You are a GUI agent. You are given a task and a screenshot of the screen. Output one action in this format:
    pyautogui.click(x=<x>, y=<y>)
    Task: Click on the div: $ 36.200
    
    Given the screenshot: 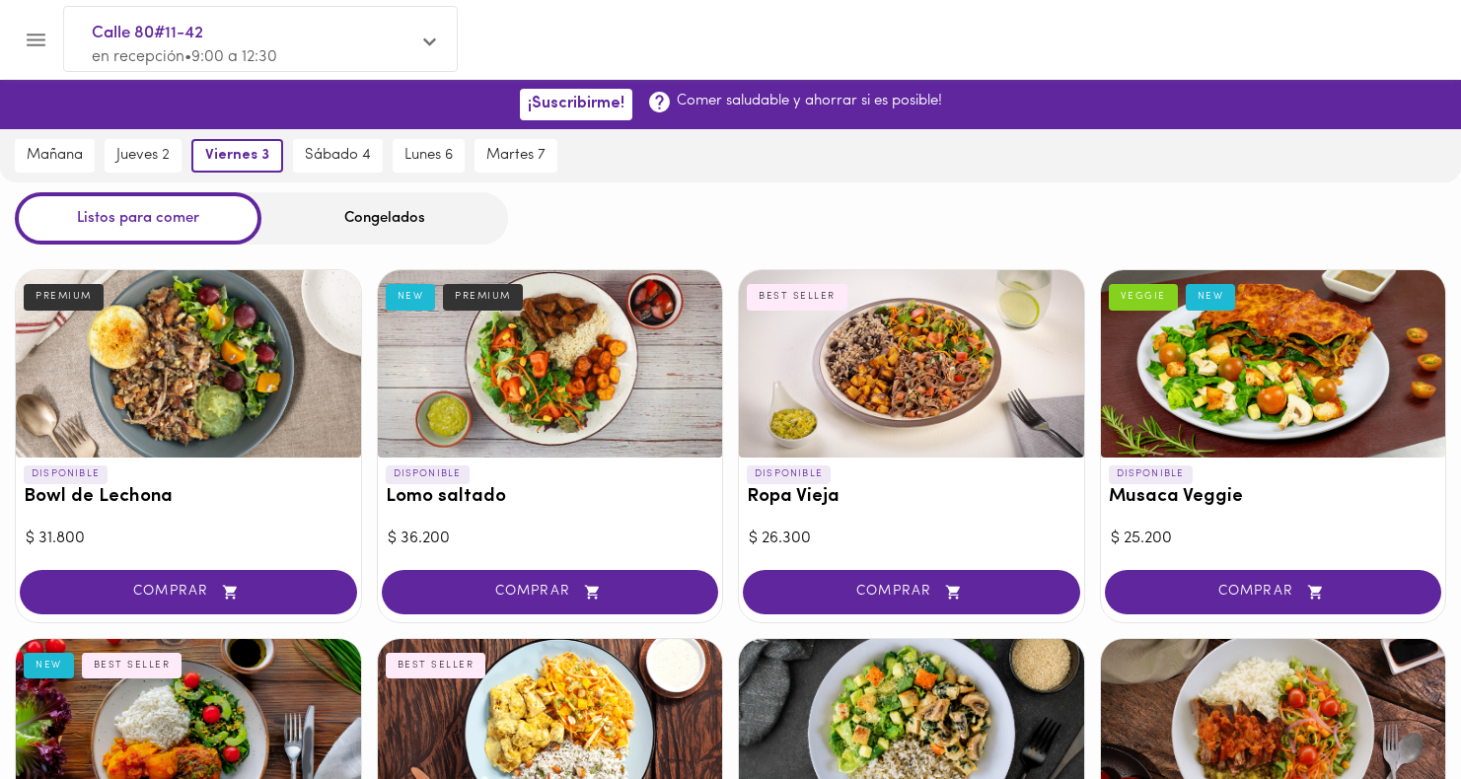 What is the action you would take?
    pyautogui.click(x=550, y=539)
    